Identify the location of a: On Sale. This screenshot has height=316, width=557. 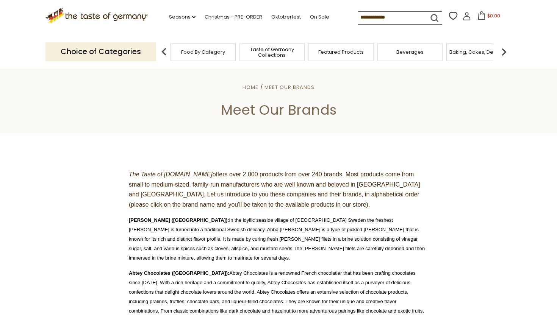
(319, 17).